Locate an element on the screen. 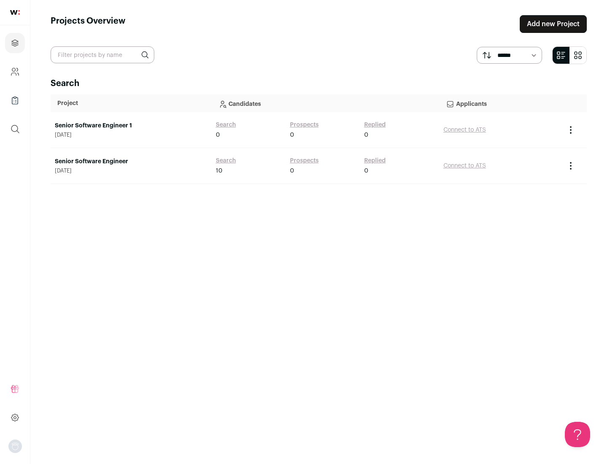  p: Applicants is located at coordinates (500, 103).